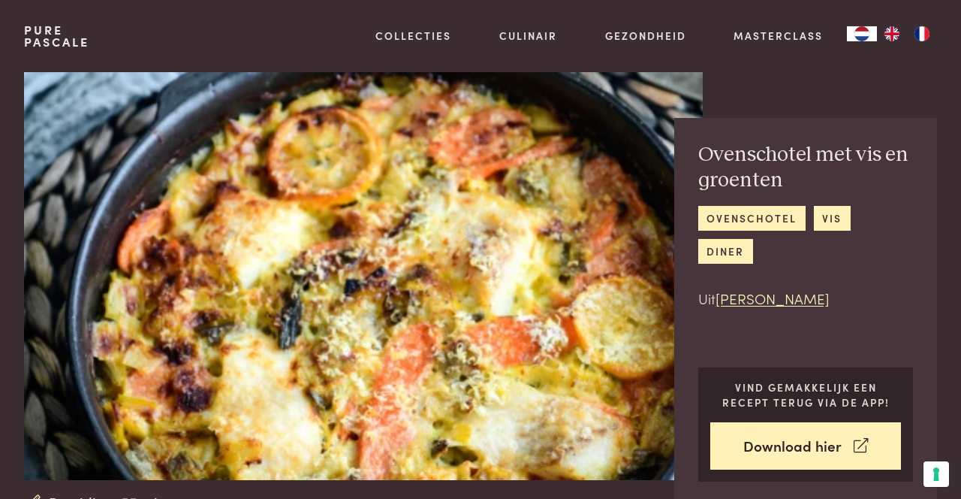 This screenshot has width=961, height=499. I want to click on a: Gezondheid, so click(646, 35).